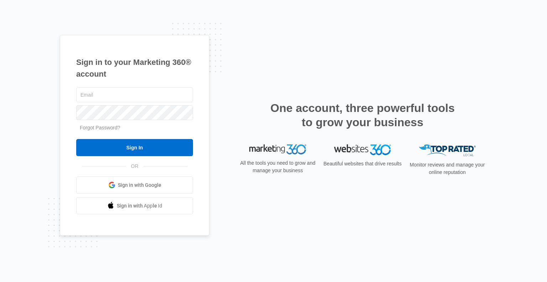 This screenshot has width=547, height=282. Describe the element at coordinates (135, 95) in the screenshot. I see `input: Email` at that location.